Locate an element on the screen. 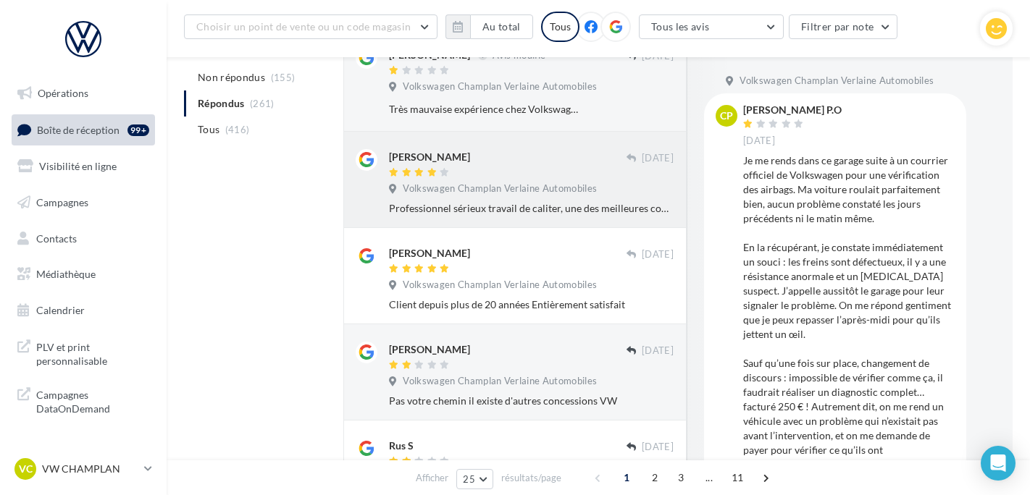 This screenshot has height=495, width=1030. span: 25 is located at coordinates (468, 479).